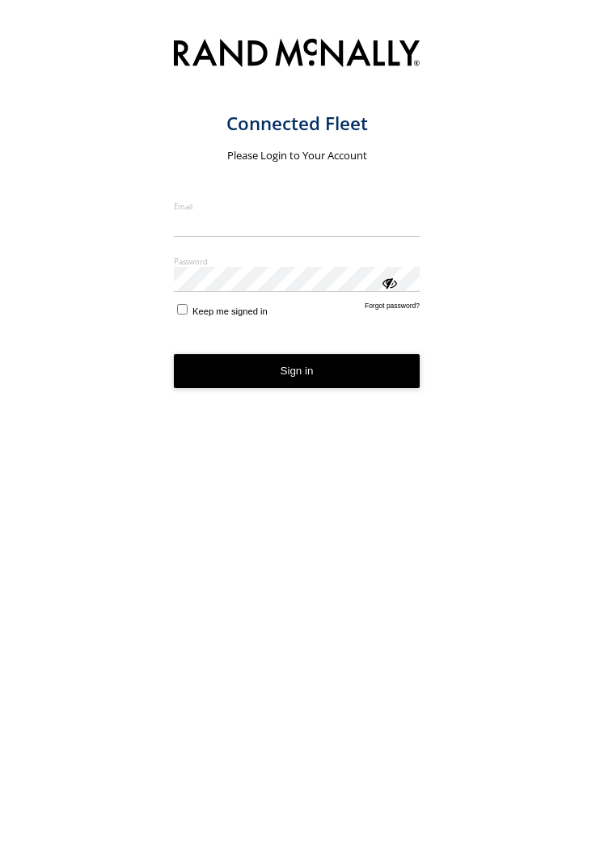 This screenshot has width=600, height=849. I want to click on div: ViewPassword, so click(389, 282).